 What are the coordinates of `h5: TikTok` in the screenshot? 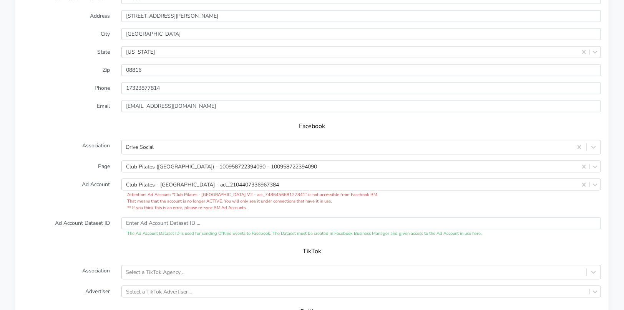 It's located at (312, 252).